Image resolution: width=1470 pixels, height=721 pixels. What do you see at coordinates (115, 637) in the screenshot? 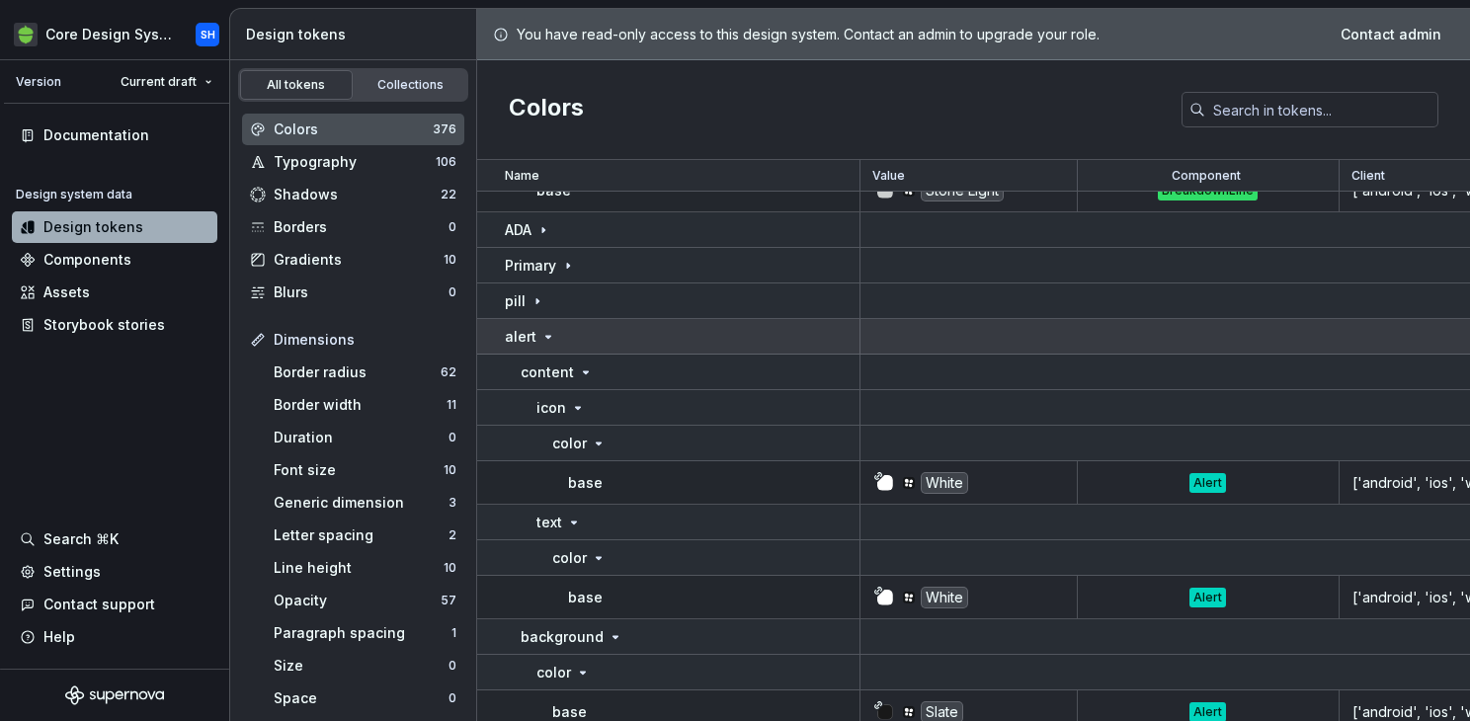
I see `button: Help` at bounding box center [115, 637].